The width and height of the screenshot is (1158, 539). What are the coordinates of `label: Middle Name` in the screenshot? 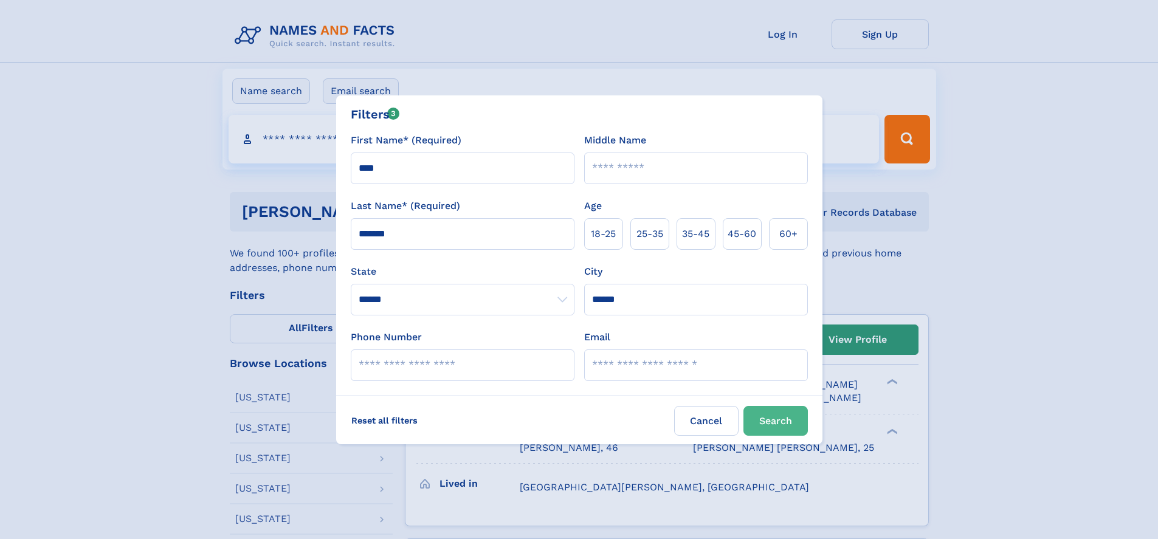 It's located at (615, 140).